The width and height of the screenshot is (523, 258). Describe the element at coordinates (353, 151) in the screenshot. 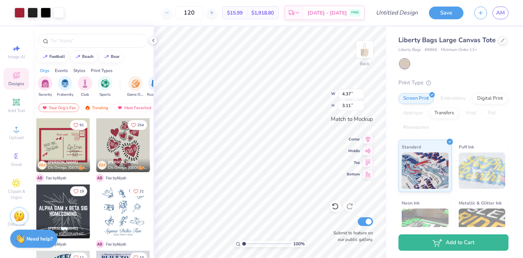

I see `span: Middle` at that location.